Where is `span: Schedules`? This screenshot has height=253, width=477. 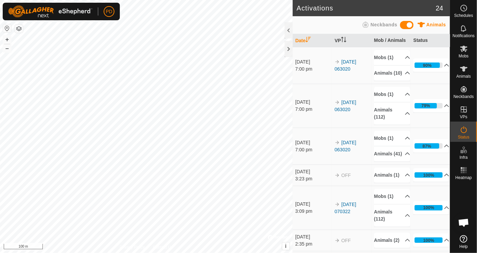 span: Schedules is located at coordinates (463, 16).